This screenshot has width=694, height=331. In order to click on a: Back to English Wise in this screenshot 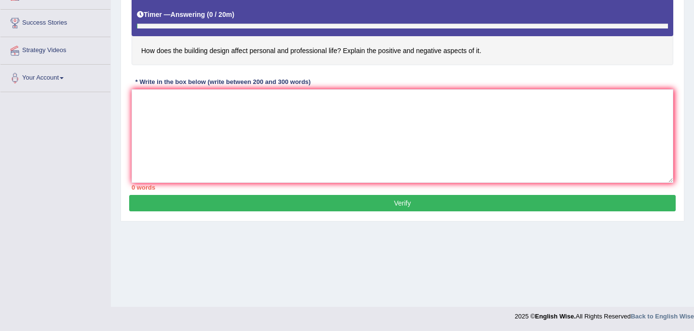, I will do `click(662, 316)`.